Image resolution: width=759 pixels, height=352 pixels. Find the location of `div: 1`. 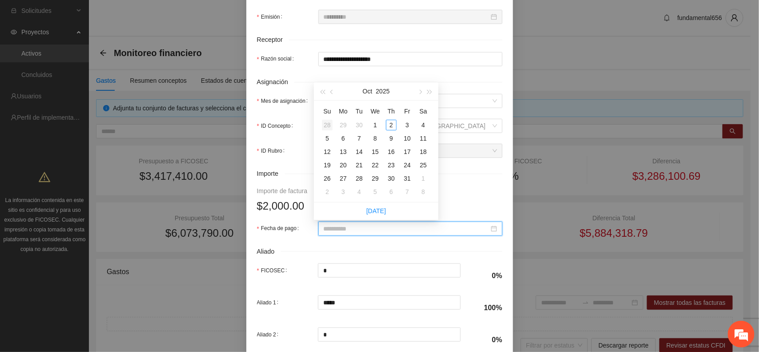

div: 1 is located at coordinates (423, 178).